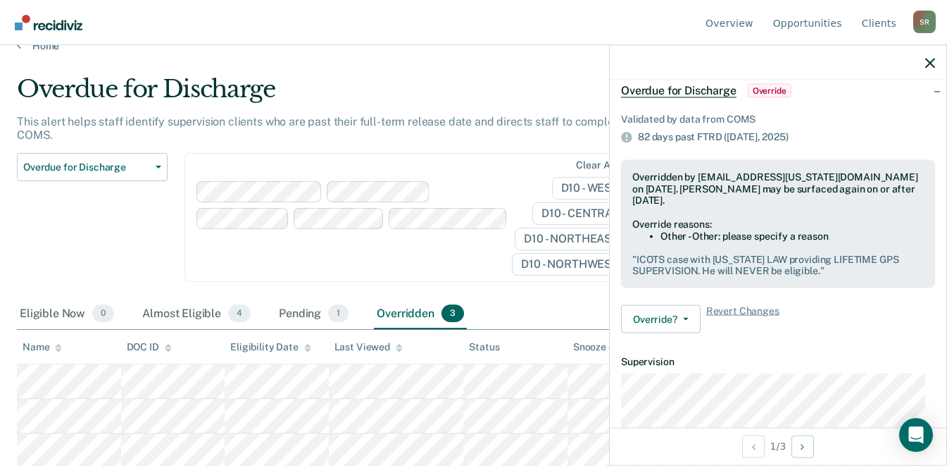 The height and width of the screenshot is (466, 947). Describe the element at coordinates (103, 313) in the screenshot. I see `span: 0` at that location.